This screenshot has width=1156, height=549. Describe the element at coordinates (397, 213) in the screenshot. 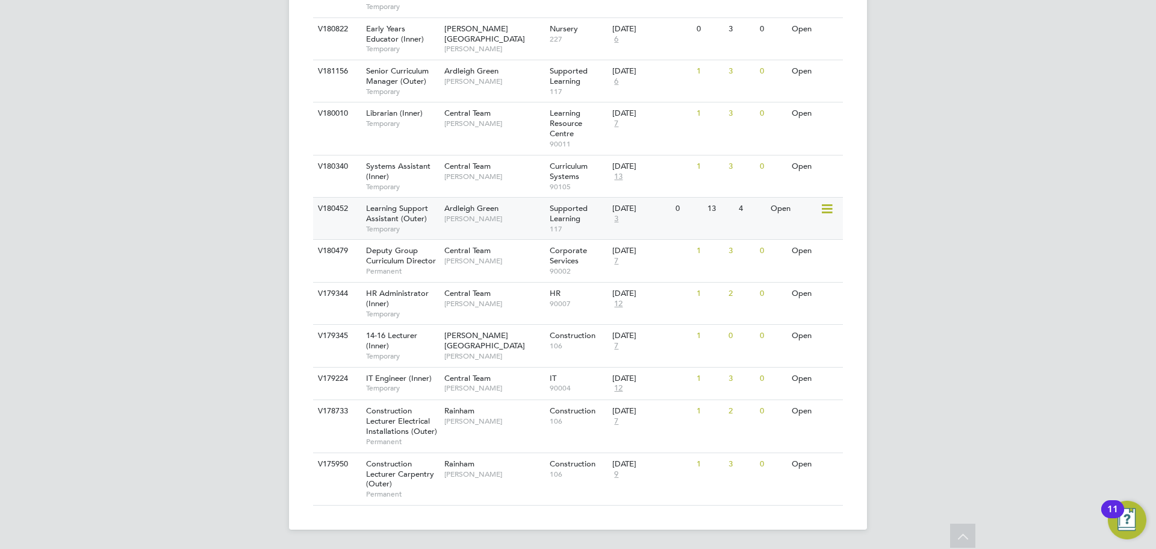

I see `span: Learning Support Assistant (Outer)` at that location.